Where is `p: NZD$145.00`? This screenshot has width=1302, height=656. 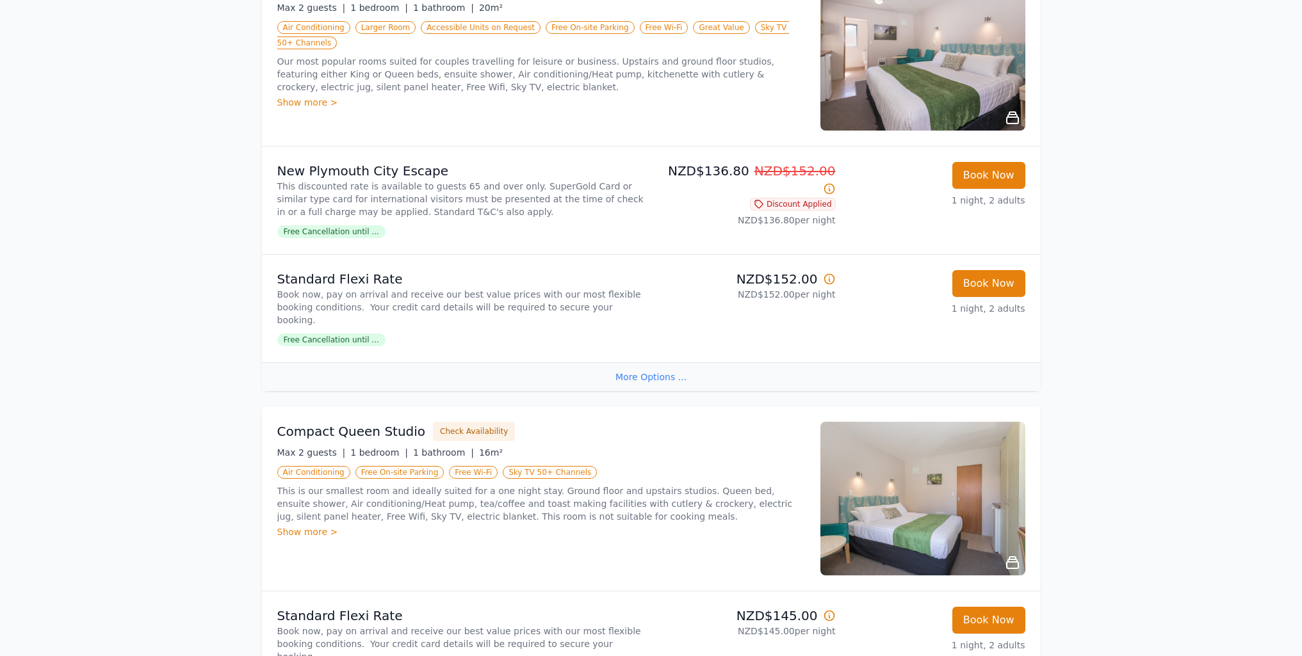 p: NZD$145.00 is located at coordinates (746, 616).